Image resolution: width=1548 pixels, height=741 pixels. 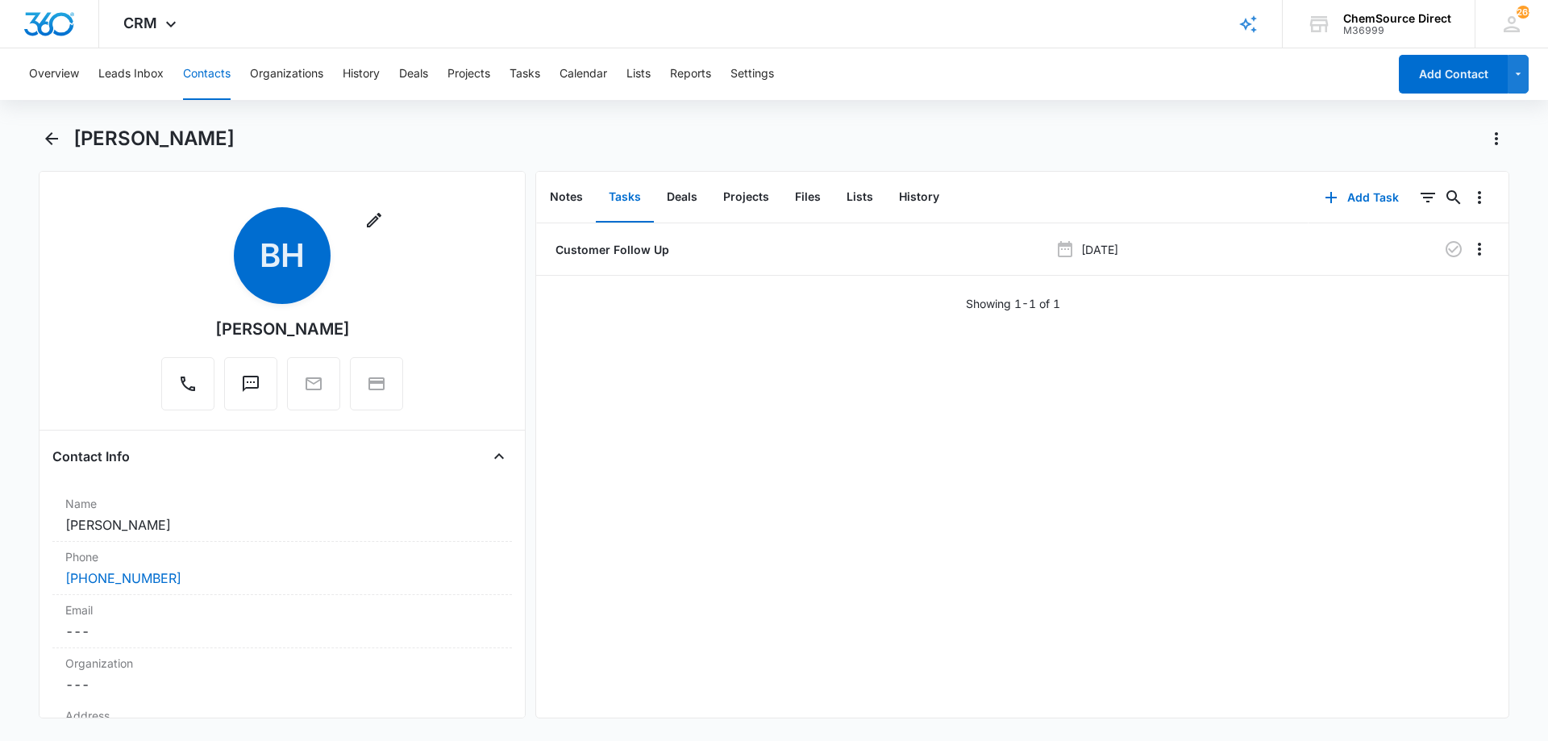 What do you see at coordinates (251, 389) in the screenshot?
I see `a: Text` at bounding box center [251, 389].